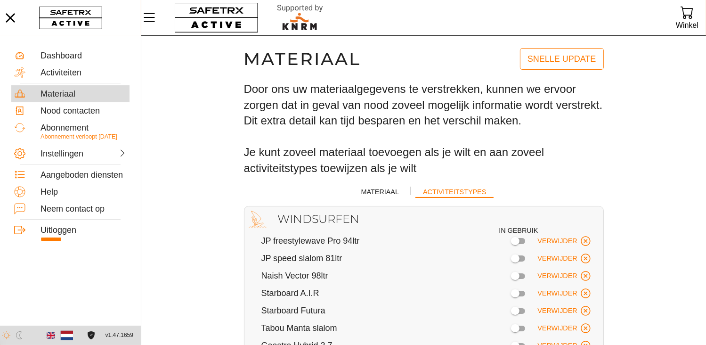 This screenshot has width=706, height=345. Describe the element at coordinates (153, 17) in the screenshot. I see `button: Menu` at that location.